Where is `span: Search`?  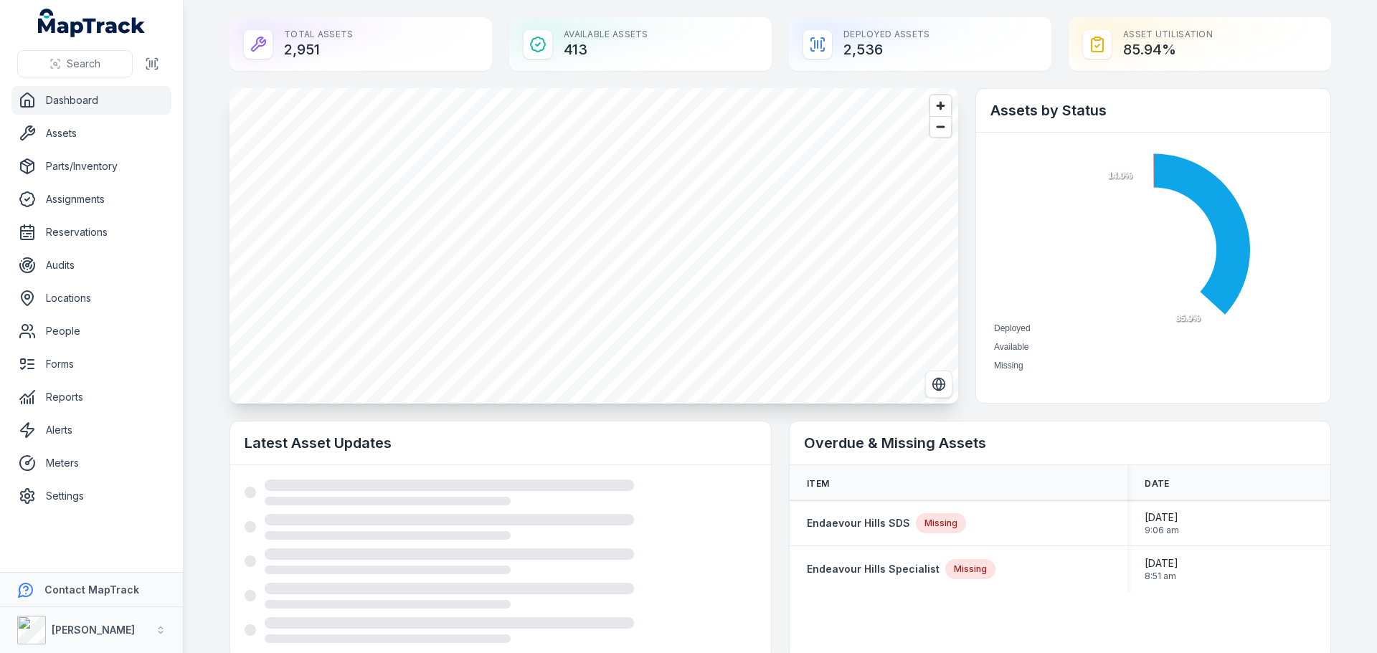 span: Search is located at coordinates (83, 64).